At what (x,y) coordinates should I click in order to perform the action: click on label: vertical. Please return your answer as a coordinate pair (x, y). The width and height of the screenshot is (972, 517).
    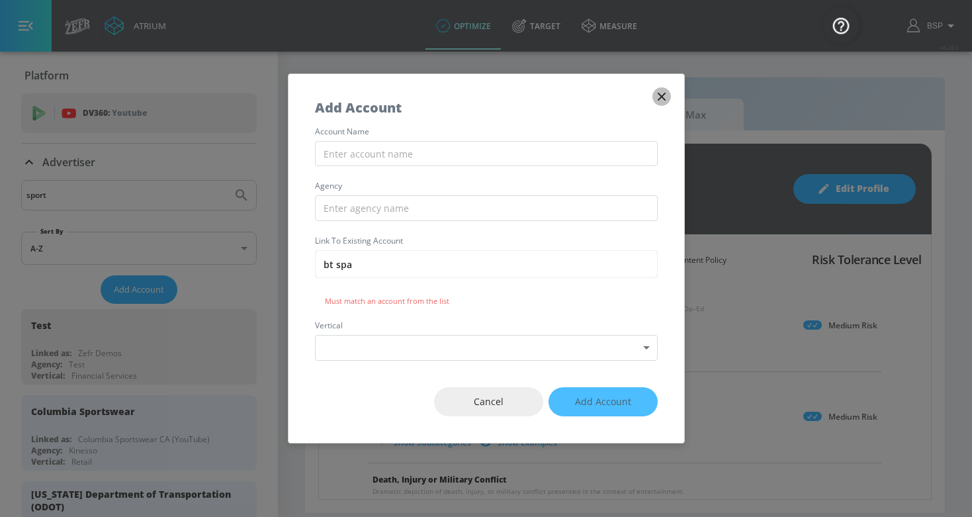
    Looking at the image, I should click on (487, 326).